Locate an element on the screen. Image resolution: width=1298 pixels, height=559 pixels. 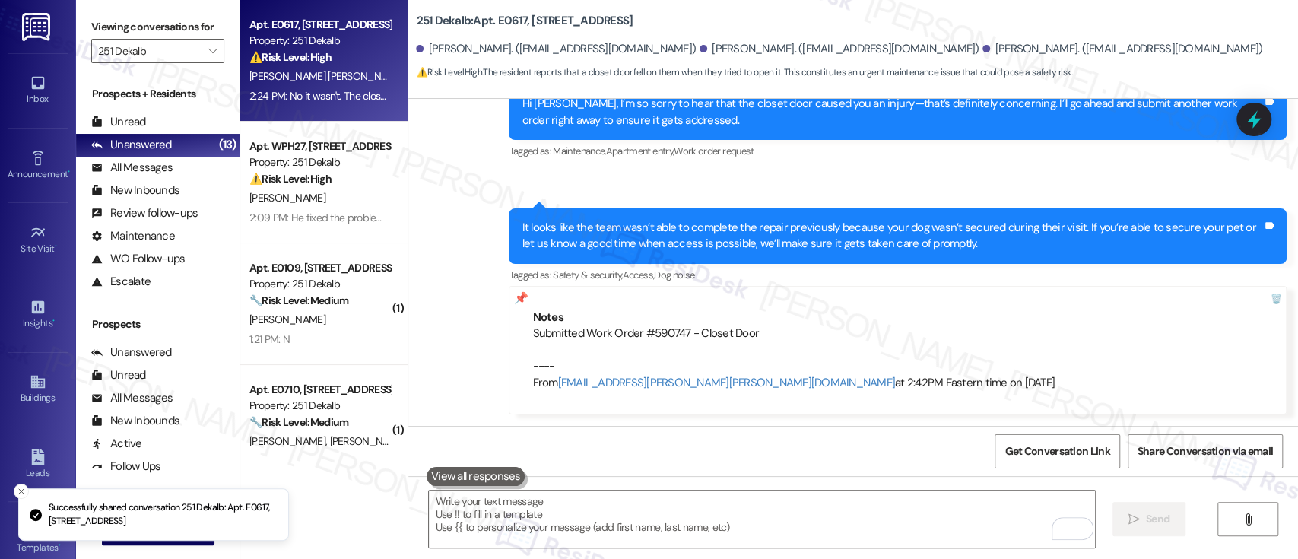
span: Safety & security , is located at coordinates (587, 275).